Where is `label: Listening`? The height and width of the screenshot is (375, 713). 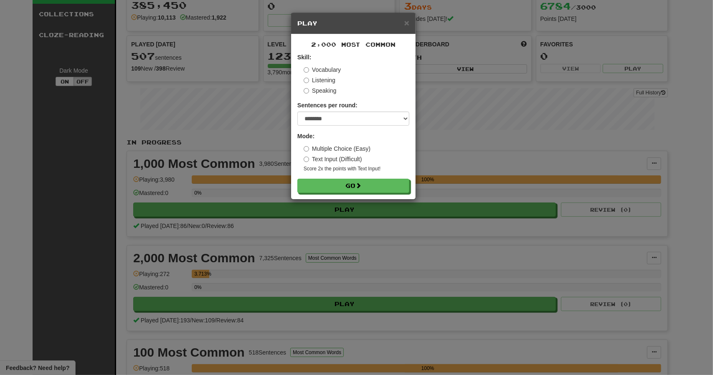
label: Listening is located at coordinates (319, 80).